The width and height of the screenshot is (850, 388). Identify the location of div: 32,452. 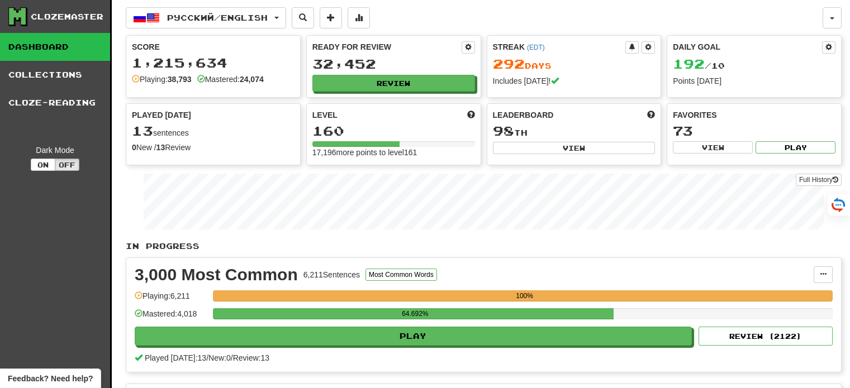
(394, 64).